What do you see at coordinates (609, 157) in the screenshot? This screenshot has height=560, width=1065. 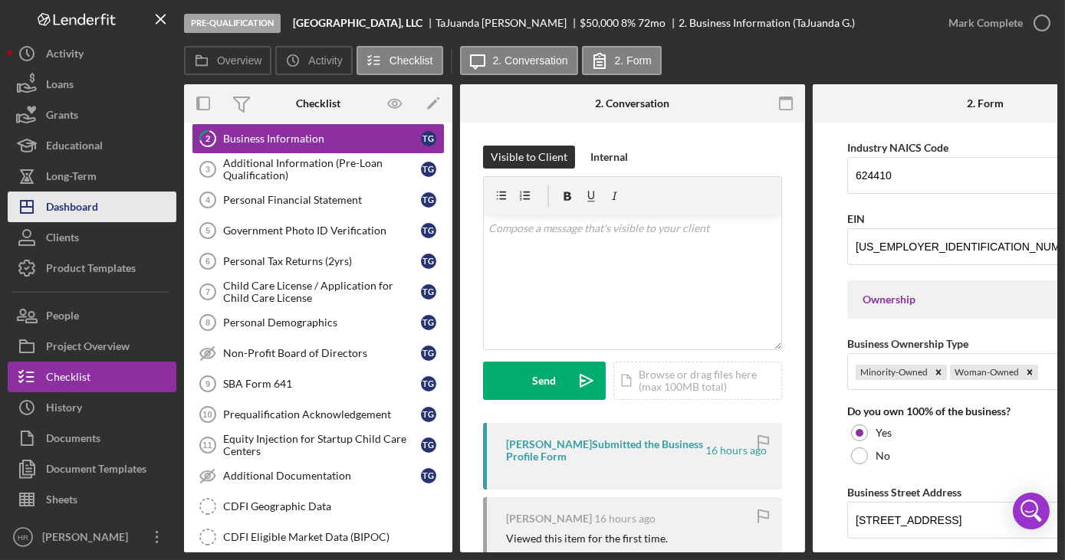 I see `button: Internal` at bounding box center [609, 157].